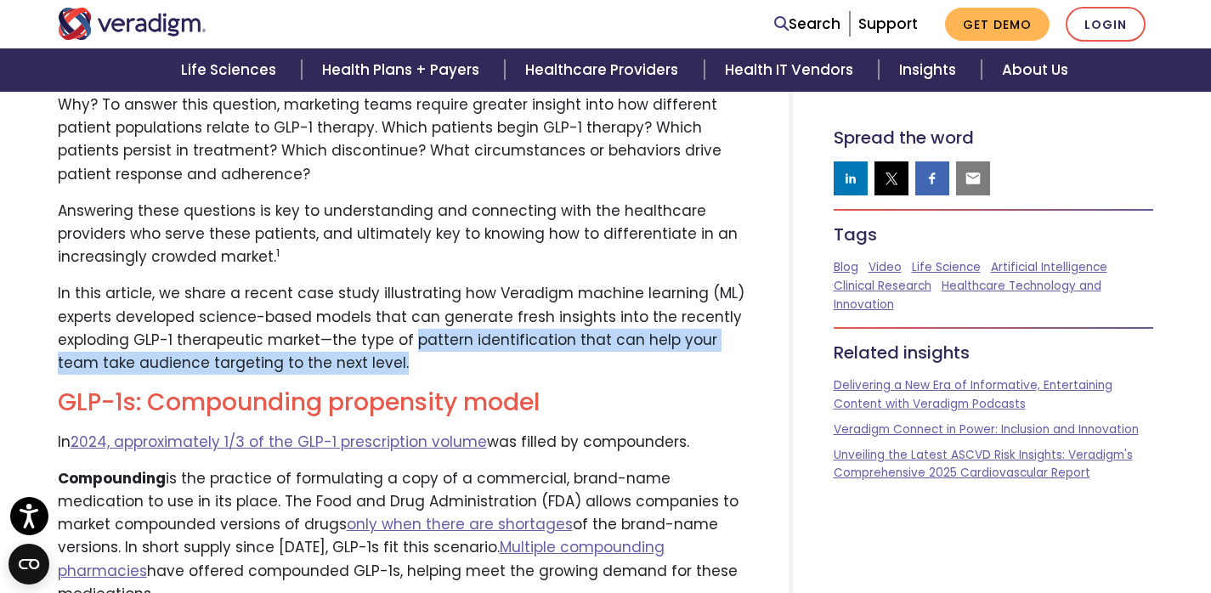 The height and width of the screenshot is (593, 1211). Describe the element at coordinates (983, 464) in the screenshot. I see `a: Unveiling the Latest ASCVD Risk Insights: Veradigm's Comprehensive 2025 Cardiovascular Report` at that location.